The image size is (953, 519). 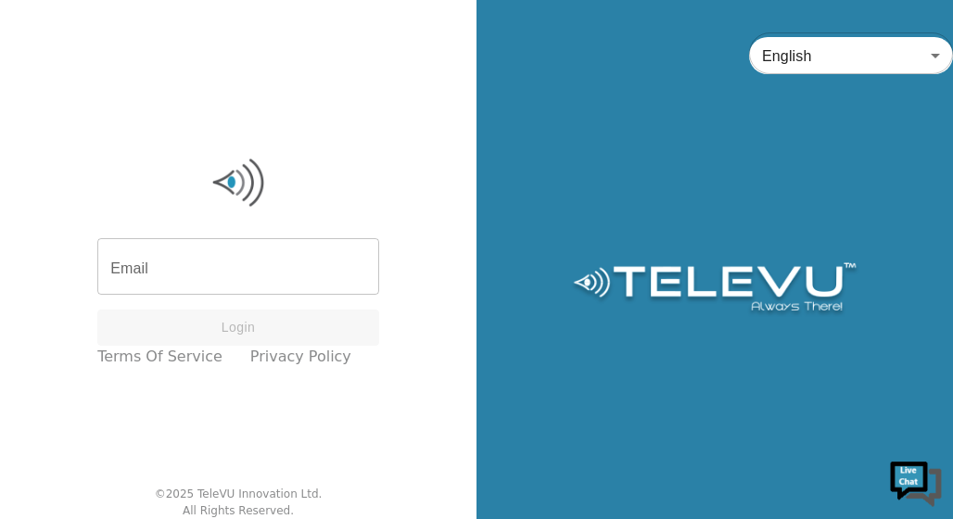 What do you see at coordinates (238, 494) in the screenshot?
I see `div: © 2025 TeleVU Innovation Ltd.` at bounding box center [238, 494].